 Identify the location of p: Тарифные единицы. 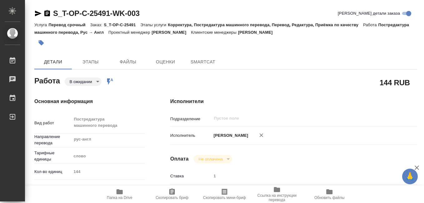
(53, 156).